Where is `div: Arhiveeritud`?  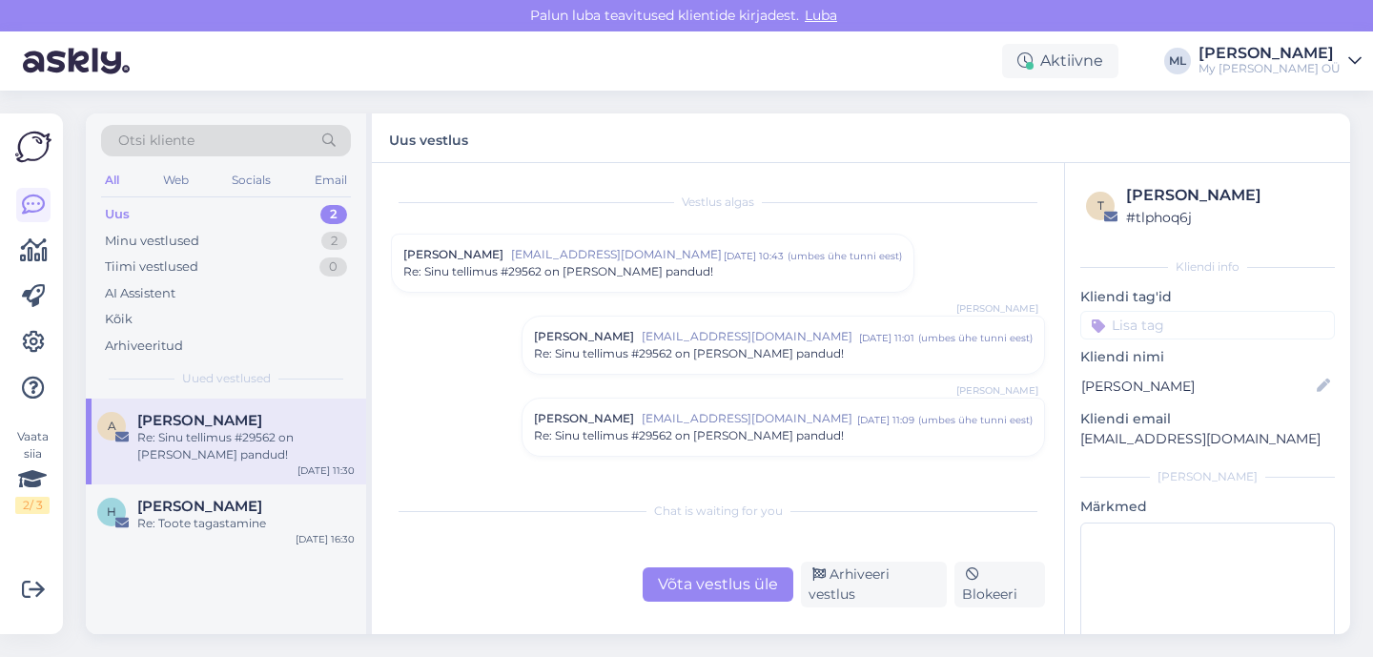 div: Arhiveeritud is located at coordinates (144, 346).